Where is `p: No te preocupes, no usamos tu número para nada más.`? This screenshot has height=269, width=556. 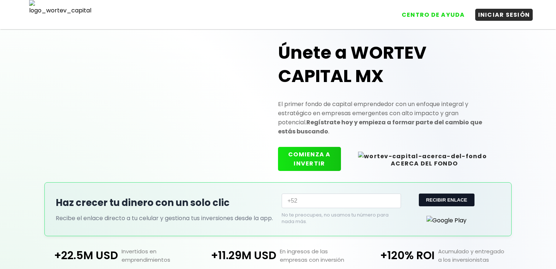
p: No te preocupes, no usamos tu número para nada más. is located at coordinates (335, 218).